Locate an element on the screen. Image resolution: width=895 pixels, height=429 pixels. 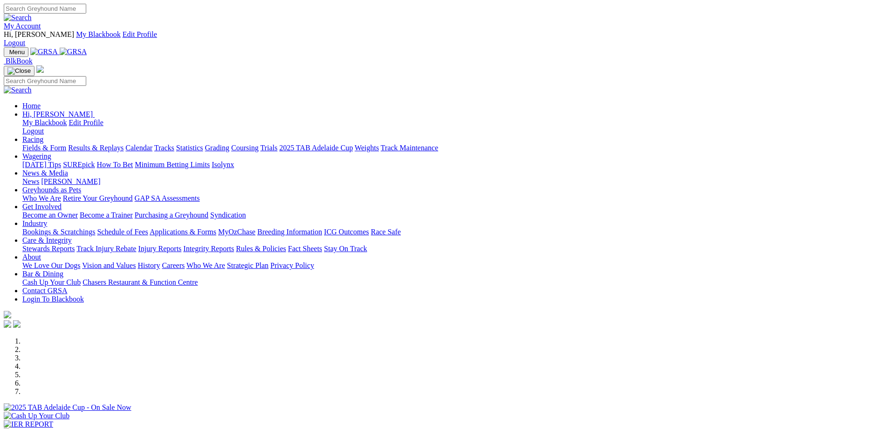
a: Home is located at coordinates (31, 105).